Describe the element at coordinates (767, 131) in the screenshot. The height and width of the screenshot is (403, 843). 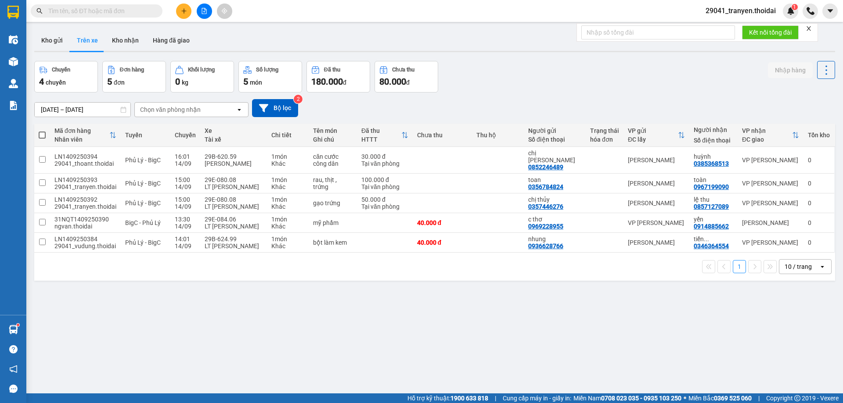
I see `div: VP nhận` at that location.